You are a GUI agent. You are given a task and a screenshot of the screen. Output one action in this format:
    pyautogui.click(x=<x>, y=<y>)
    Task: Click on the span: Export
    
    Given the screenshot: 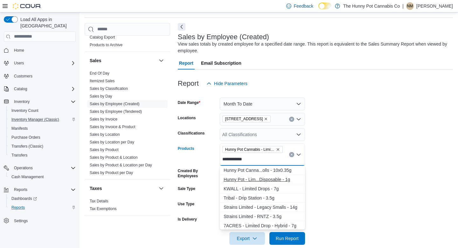 What is the action you would take?
    pyautogui.click(x=247, y=238)
    